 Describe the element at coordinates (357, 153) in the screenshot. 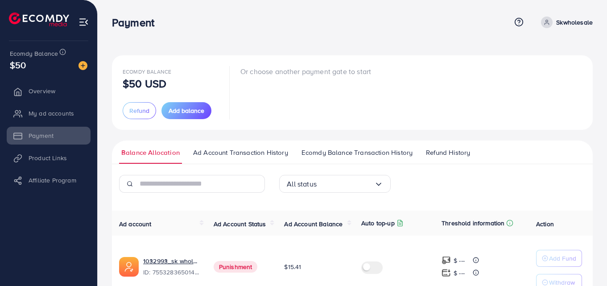

I see `span: Ecomdy Balance Transaction History` at that location.